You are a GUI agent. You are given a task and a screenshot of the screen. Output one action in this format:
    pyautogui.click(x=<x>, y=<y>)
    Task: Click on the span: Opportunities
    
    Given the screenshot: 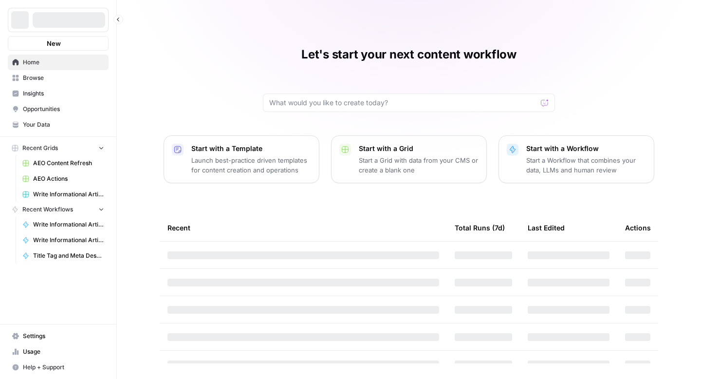 What is the action you would take?
    pyautogui.click(x=63, y=109)
    